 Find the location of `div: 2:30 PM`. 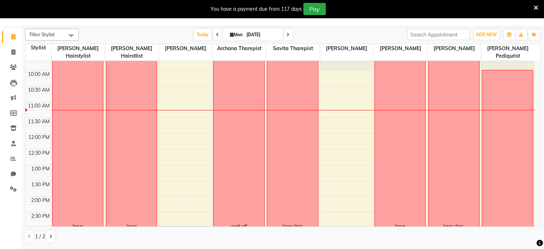

div: 2:30 PM is located at coordinates (40, 216).